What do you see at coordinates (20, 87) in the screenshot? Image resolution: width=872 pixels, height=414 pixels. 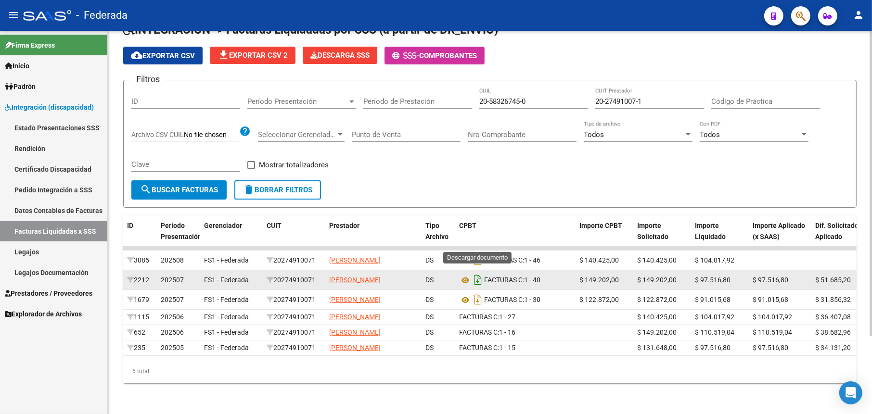 I see `span: Padrón` at bounding box center [20, 87].